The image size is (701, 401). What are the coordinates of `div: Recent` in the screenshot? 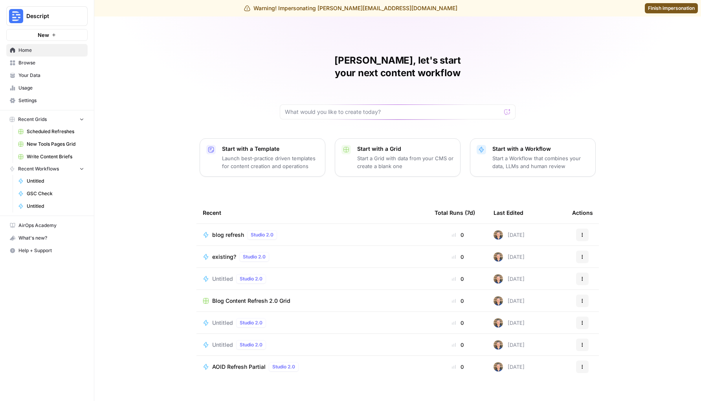 It's located at (312, 213).